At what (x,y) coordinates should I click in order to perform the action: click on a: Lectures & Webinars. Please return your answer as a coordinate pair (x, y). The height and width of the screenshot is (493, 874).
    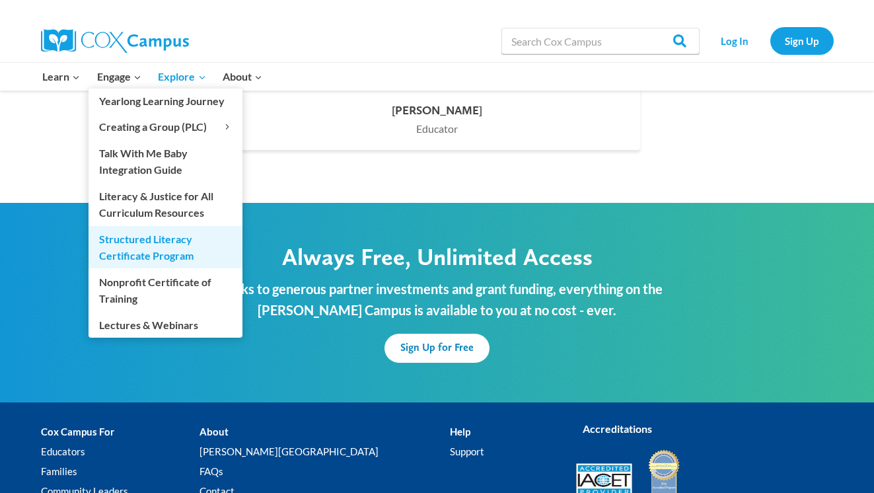
    Looking at the image, I should click on (165, 325).